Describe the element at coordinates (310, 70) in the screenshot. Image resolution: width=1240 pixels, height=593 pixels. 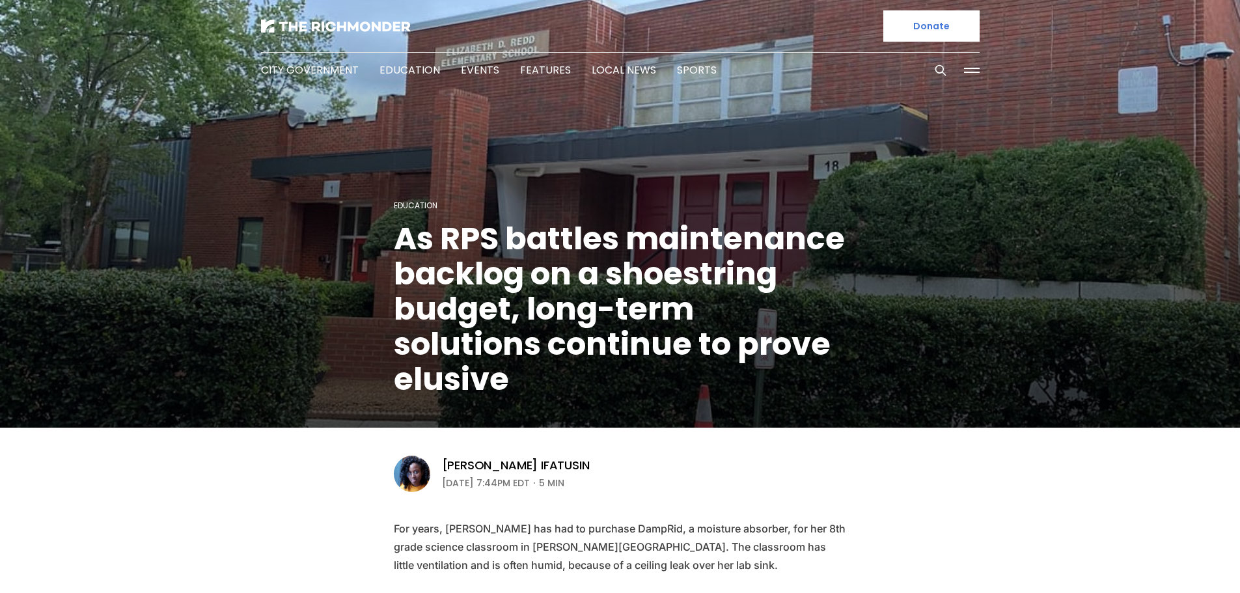
I see `a: City Government` at that location.